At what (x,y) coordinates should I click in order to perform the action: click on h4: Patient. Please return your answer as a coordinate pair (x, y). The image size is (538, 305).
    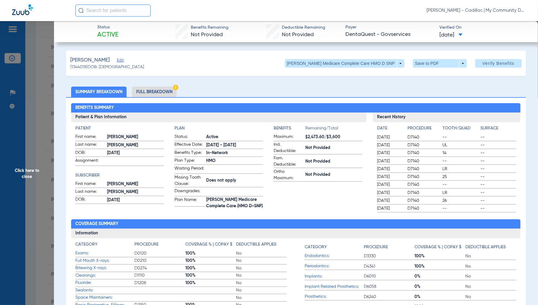
    Looking at the image, I should click on (120, 128).